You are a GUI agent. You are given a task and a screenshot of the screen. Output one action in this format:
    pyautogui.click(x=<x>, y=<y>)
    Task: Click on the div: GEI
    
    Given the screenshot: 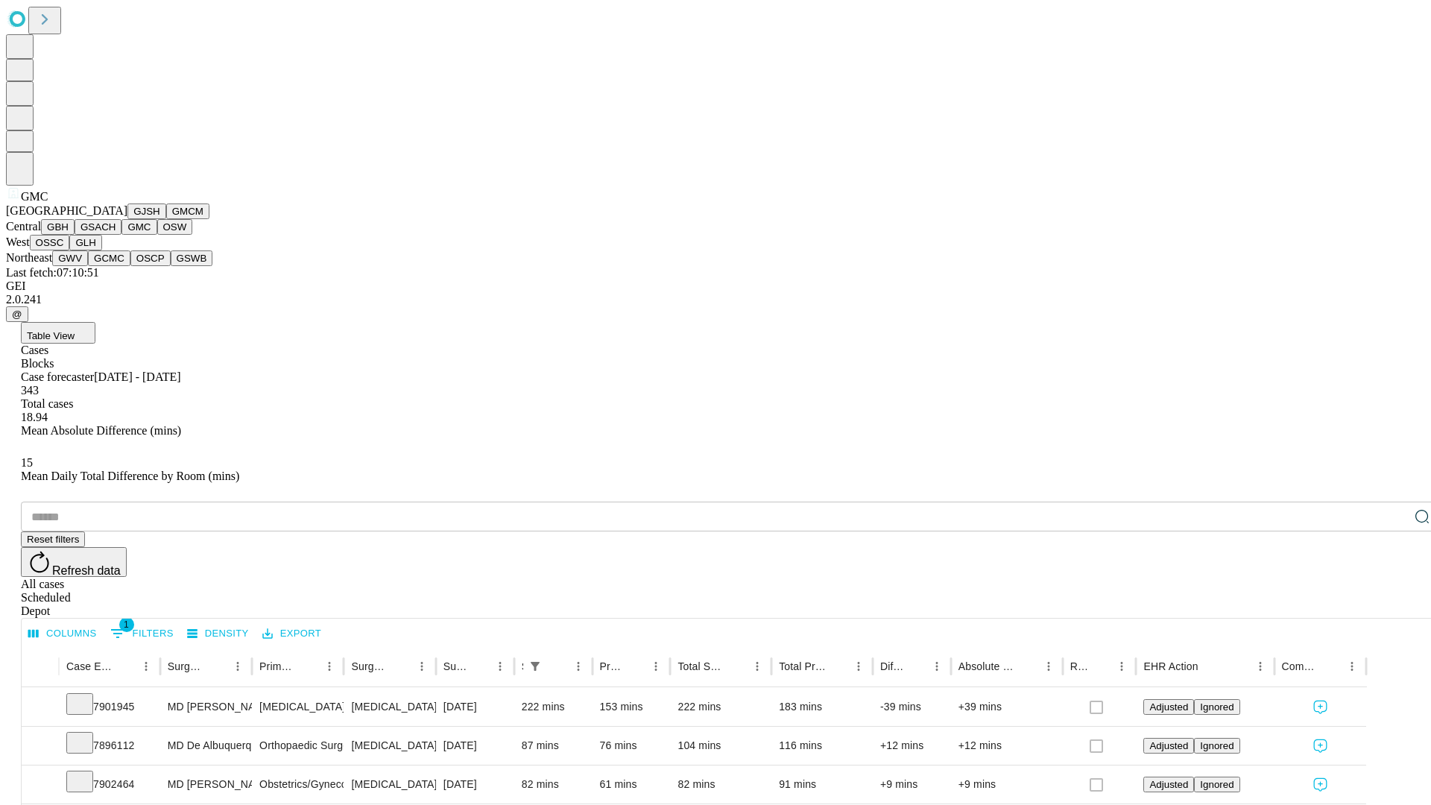 What is the action you would take?
    pyautogui.click(x=716, y=286)
    